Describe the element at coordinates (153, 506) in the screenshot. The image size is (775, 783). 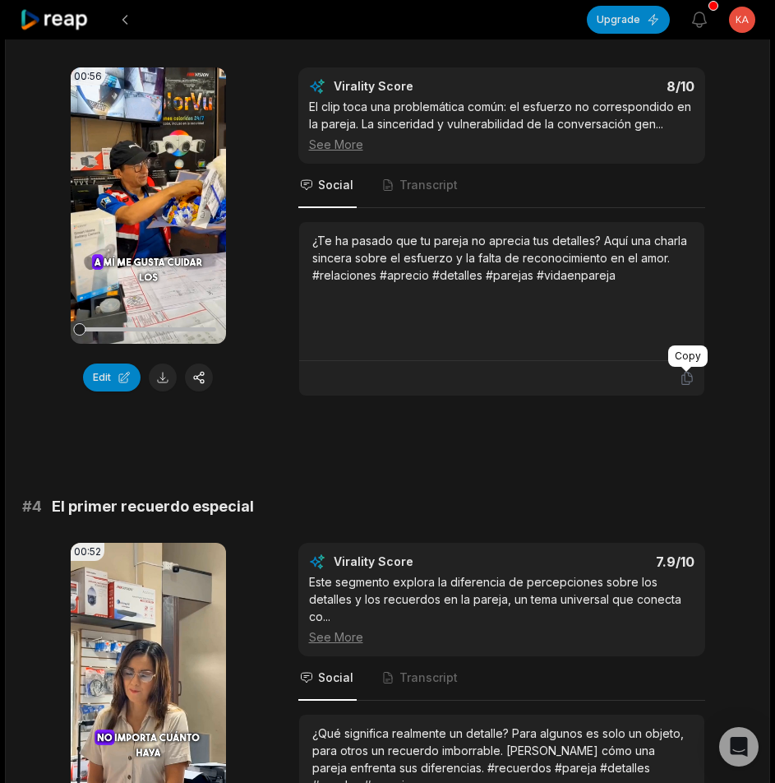
I see `span: El primer recuerdo especial` at that location.